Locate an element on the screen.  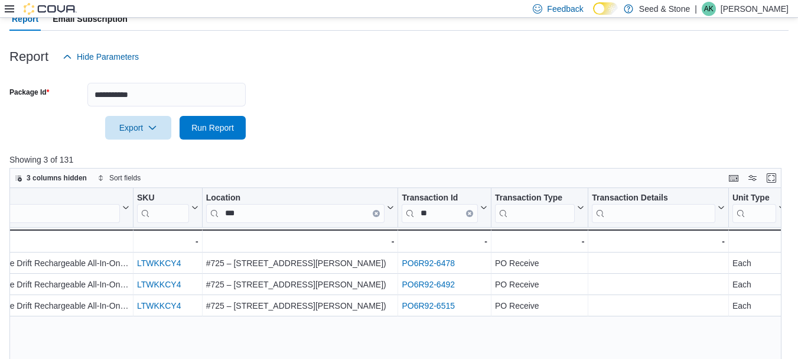
span: Report is located at coordinates (25, 19).